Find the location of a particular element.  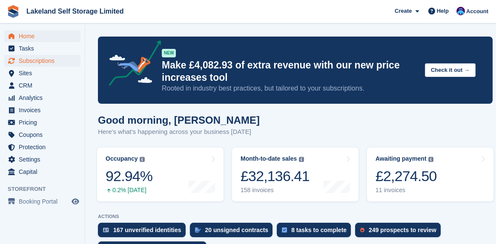

span: Subscriptions is located at coordinates (44, 61).